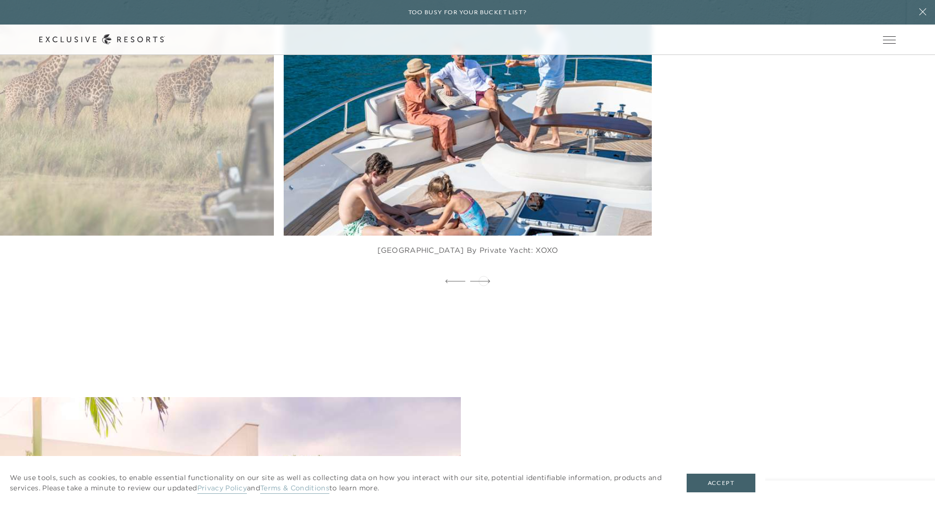 Image resolution: width=935 pixels, height=510 pixels. I want to click on h6: Too busy for your bucket list?, so click(468, 12).